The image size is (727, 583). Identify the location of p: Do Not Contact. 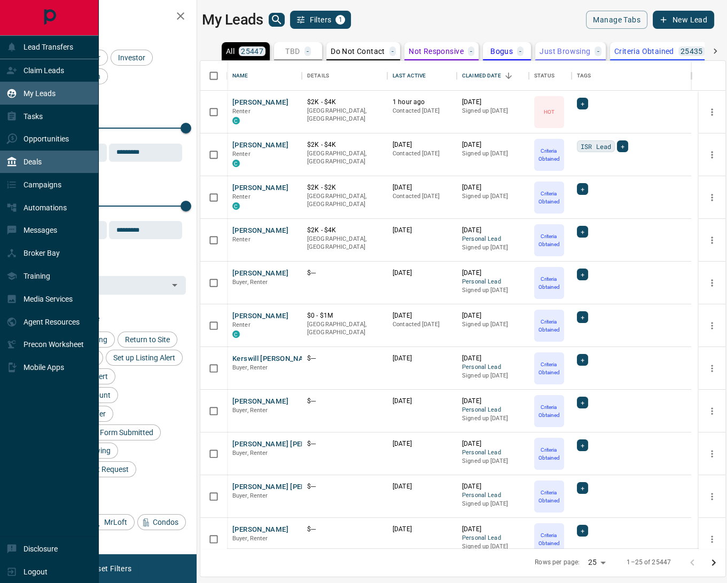
(358, 51).